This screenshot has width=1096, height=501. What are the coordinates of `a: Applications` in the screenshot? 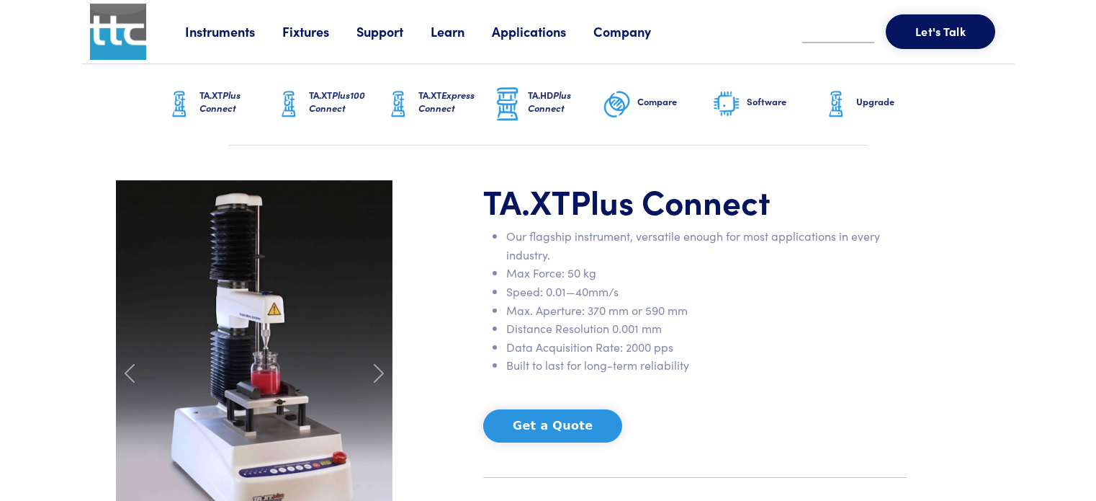 It's located at (542, 31).